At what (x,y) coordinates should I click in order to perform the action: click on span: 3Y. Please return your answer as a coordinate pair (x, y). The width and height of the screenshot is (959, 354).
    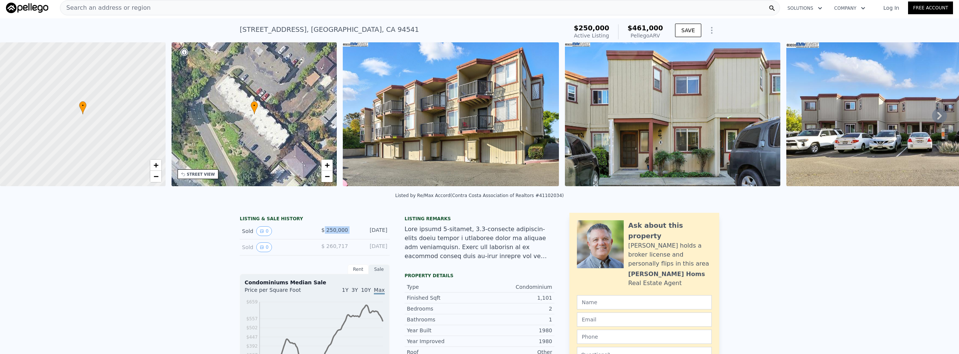
    Looking at the image, I should click on (354, 290).